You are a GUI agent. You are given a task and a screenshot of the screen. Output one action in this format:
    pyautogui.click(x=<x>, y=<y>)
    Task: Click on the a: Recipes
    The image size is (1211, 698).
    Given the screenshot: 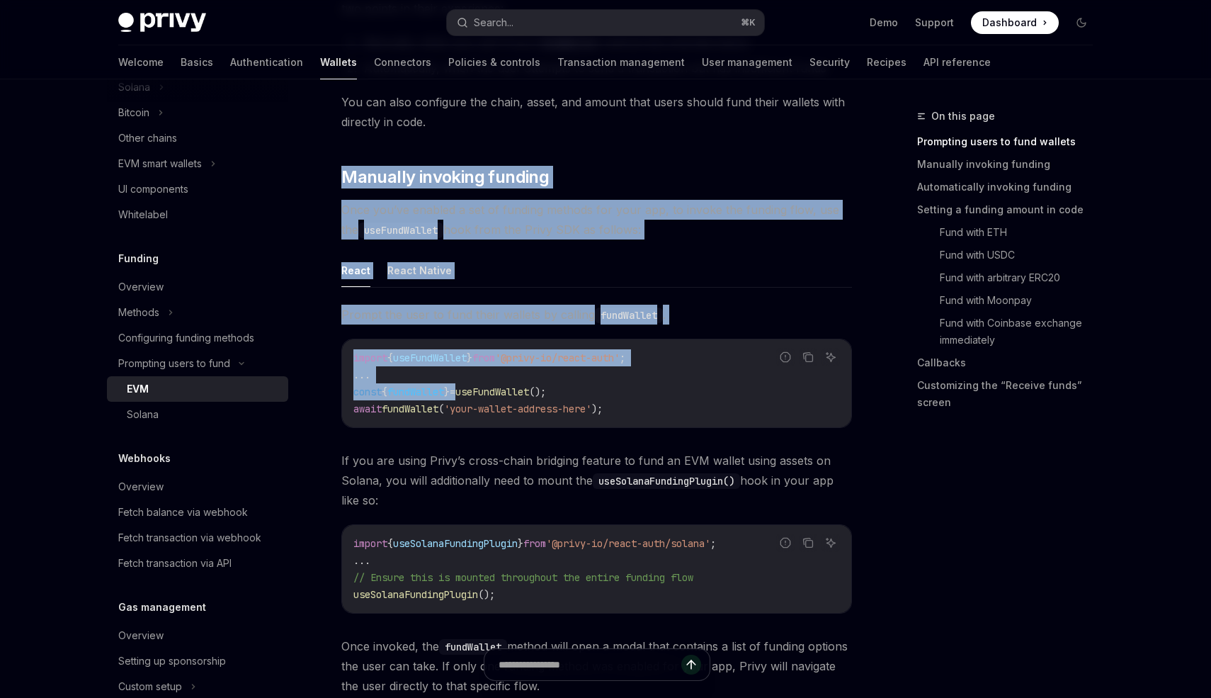 What is the action you would take?
    pyautogui.click(x=887, y=62)
    